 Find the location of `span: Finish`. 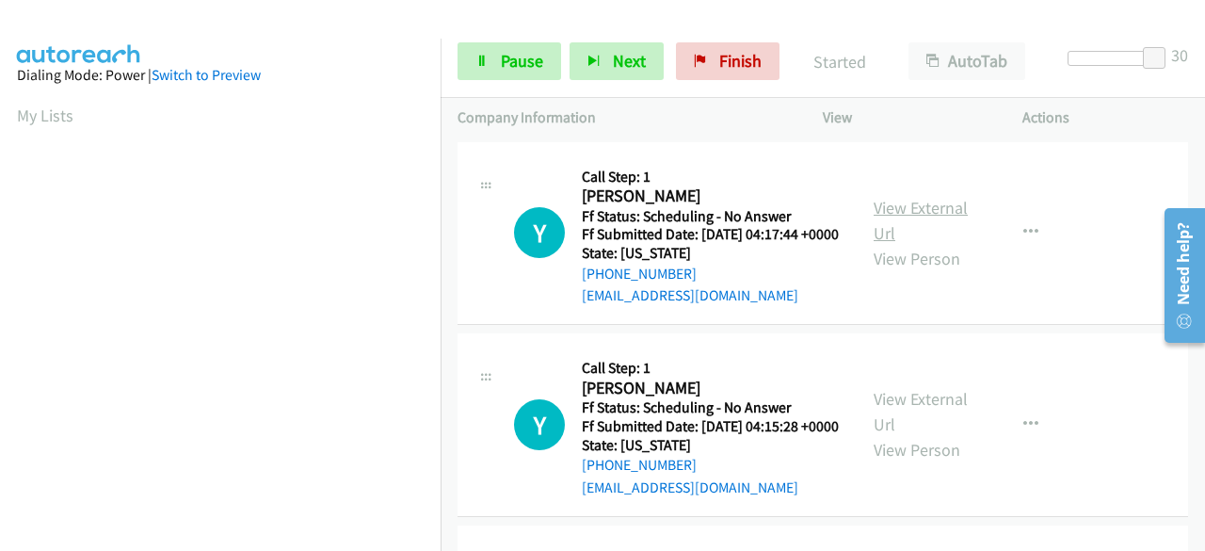

span: Finish is located at coordinates (740, 60).